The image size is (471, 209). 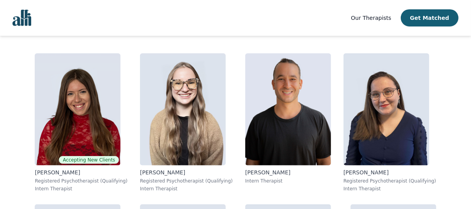 What do you see at coordinates (89, 160) in the screenshot?
I see `span: Accepting New Clients` at bounding box center [89, 160].